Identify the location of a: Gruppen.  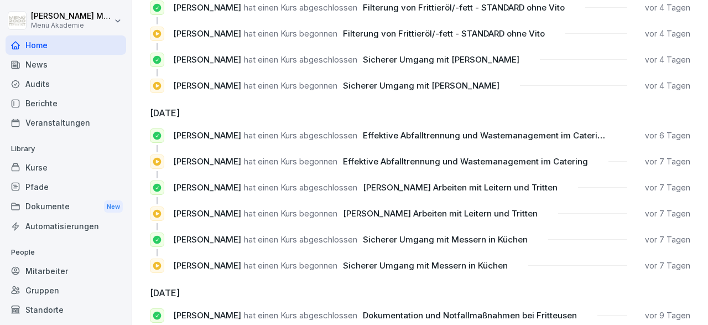
(66, 290).